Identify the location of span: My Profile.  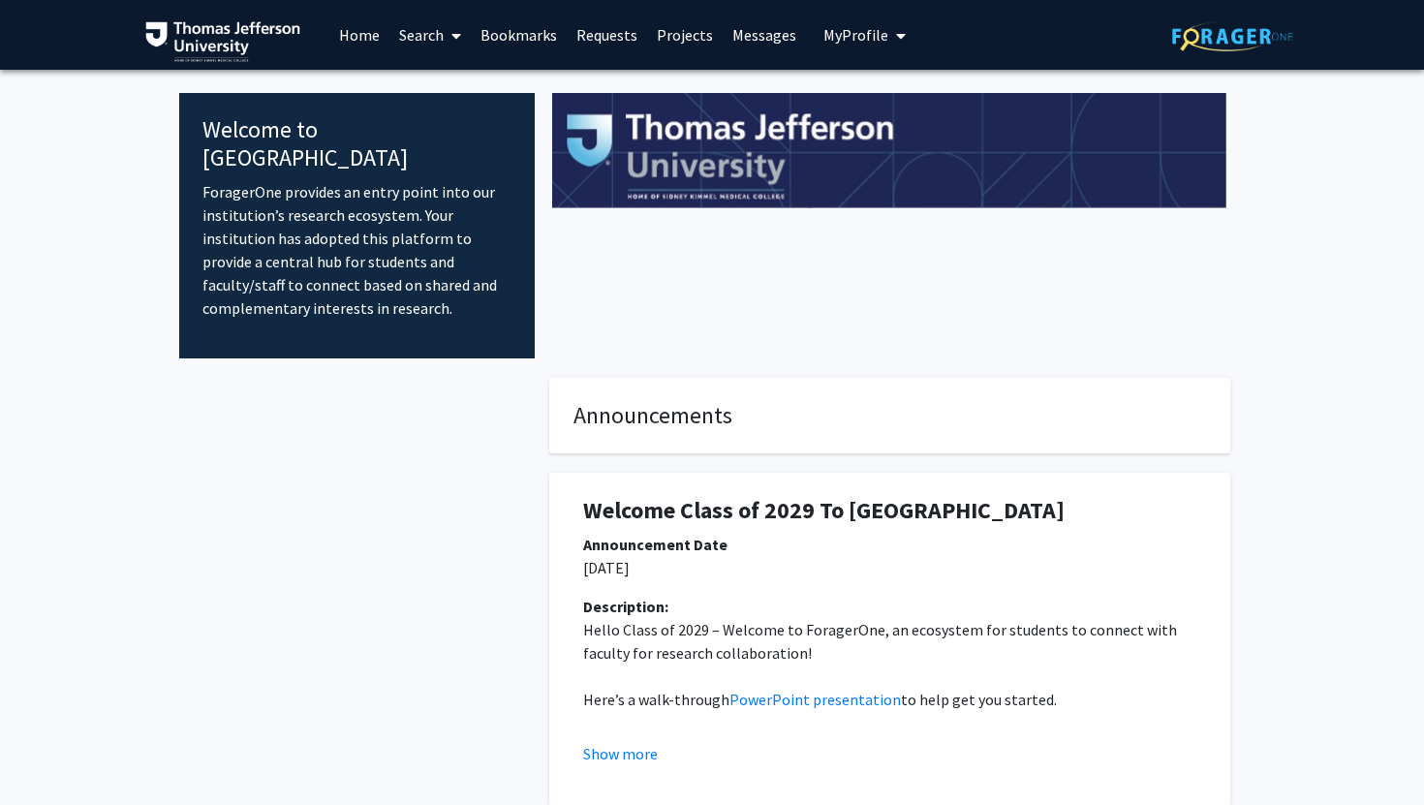
(855, 35).